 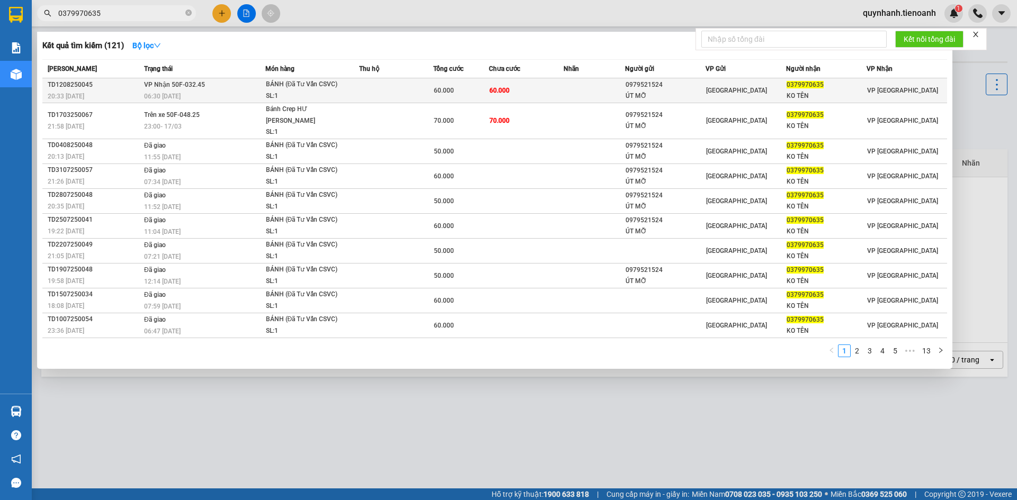 I want to click on span: Tổng cước, so click(x=448, y=69).